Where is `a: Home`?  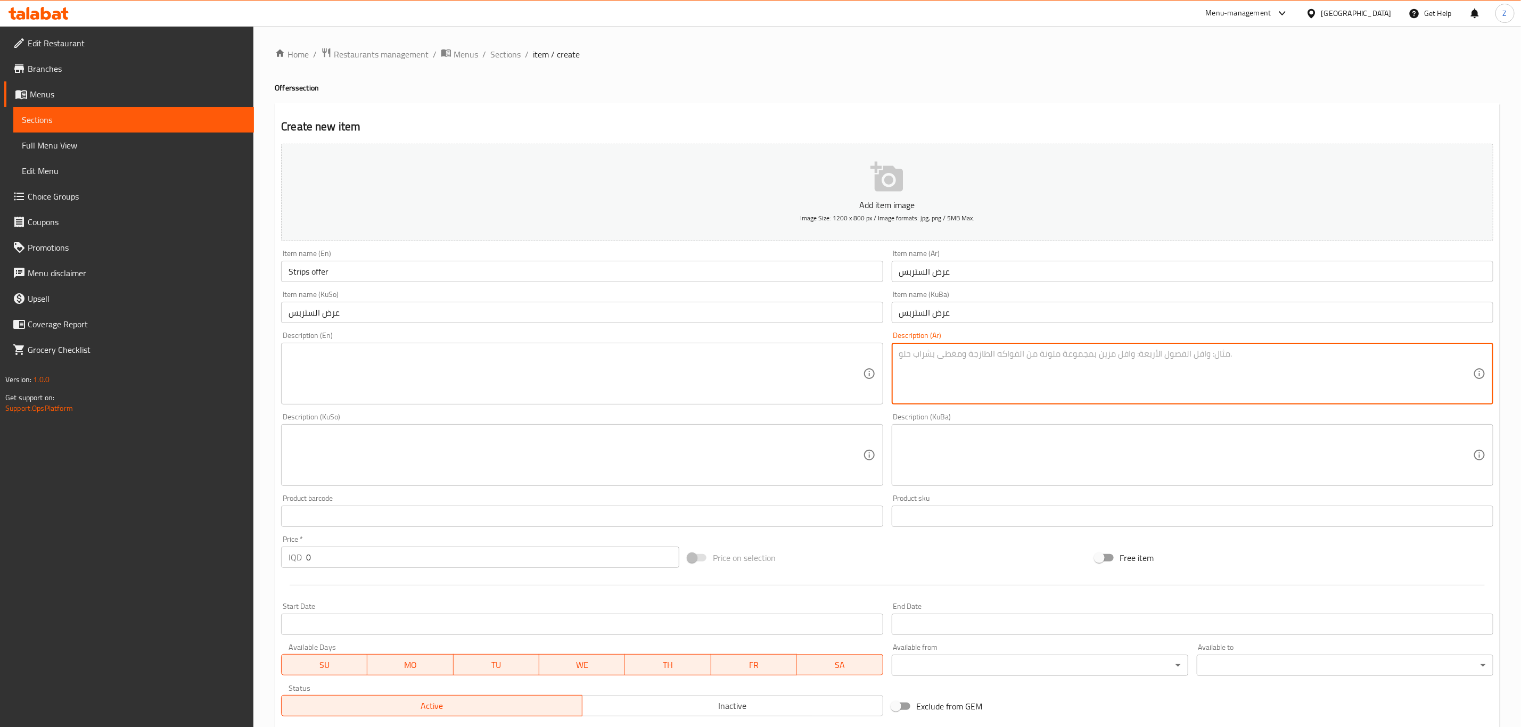 a: Home is located at coordinates (292, 54).